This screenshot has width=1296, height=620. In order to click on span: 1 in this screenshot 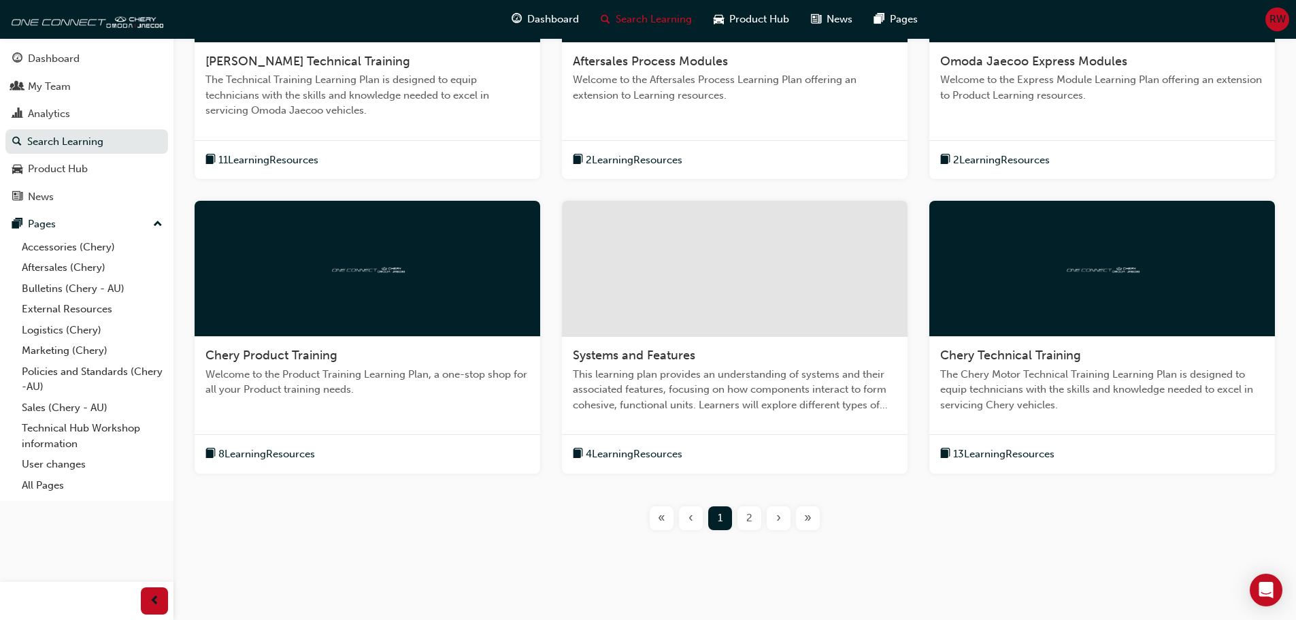, I will do `click(720, 518)`.